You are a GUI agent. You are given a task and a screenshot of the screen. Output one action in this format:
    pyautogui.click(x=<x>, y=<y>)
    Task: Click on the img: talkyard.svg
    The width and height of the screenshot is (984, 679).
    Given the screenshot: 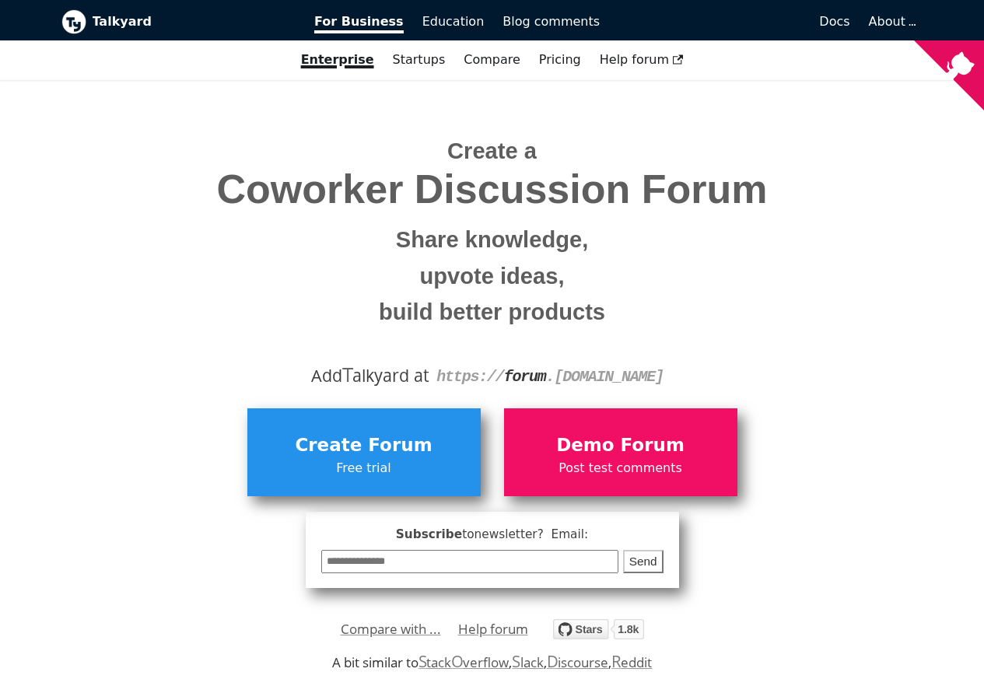 What is the action you would take?
    pyautogui.click(x=598, y=629)
    